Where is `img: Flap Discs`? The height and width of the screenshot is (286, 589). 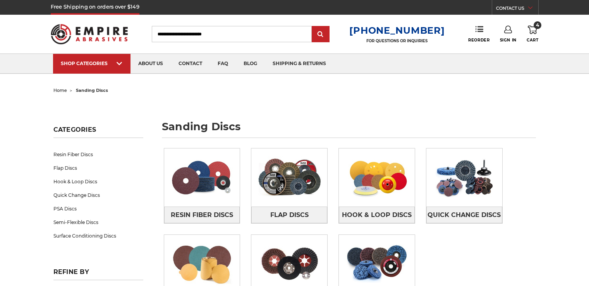 img: Flap Discs is located at coordinates (289, 177).